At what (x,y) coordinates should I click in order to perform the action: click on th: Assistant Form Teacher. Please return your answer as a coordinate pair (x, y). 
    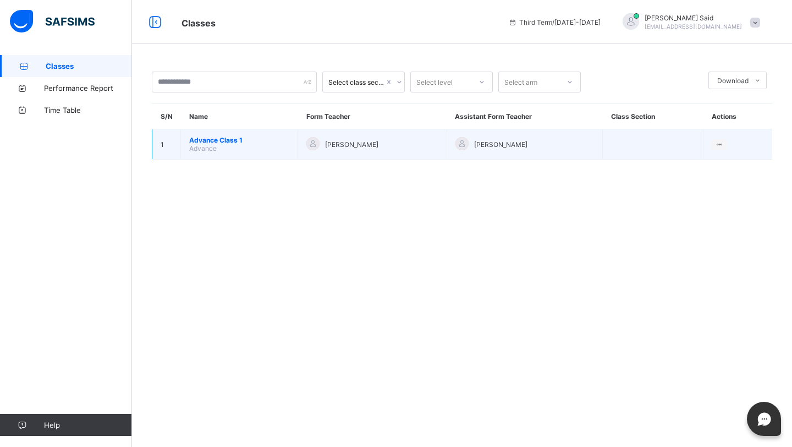
    Looking at the image, I should click on (524, 117).